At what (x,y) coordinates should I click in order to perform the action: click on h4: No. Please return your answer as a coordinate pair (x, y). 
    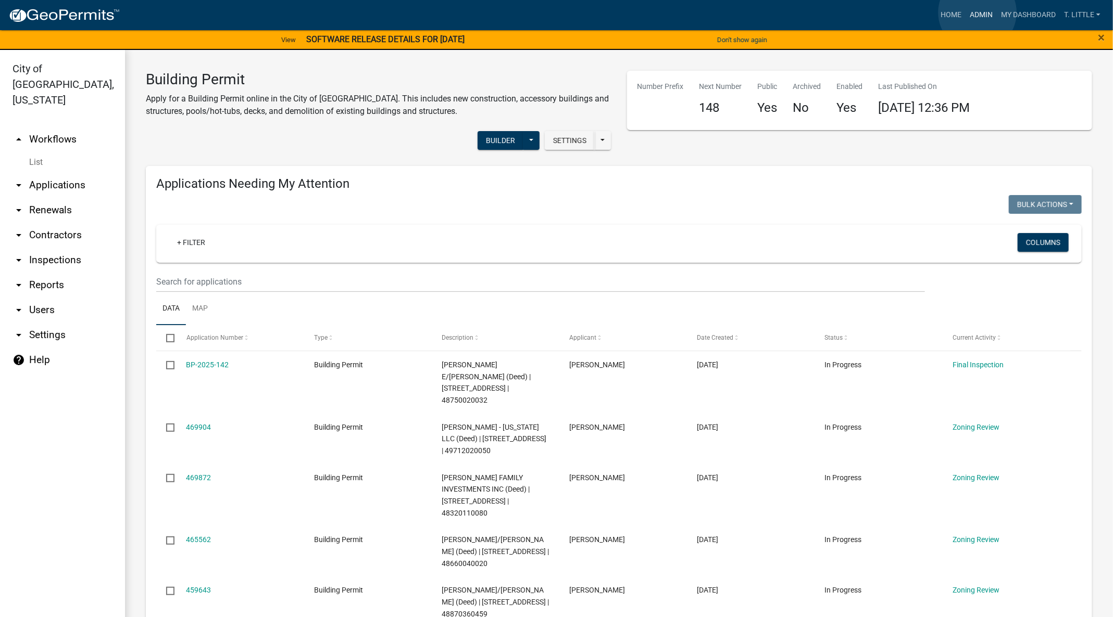
    Looking at the image, I should click on (807, 108).